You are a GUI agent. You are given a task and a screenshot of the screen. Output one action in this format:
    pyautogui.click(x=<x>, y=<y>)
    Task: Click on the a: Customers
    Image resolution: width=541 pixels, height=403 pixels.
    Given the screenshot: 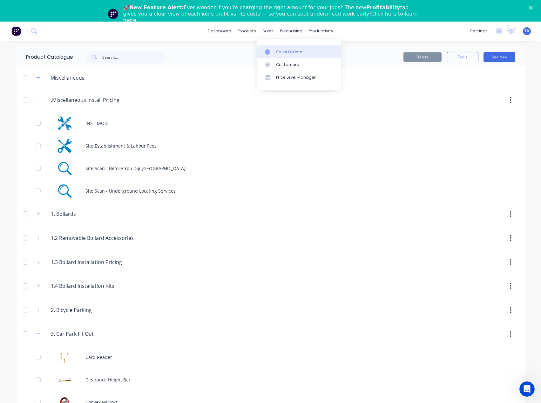 What is the action you would take?
    pyautogui.click(x=299, y=65)
    